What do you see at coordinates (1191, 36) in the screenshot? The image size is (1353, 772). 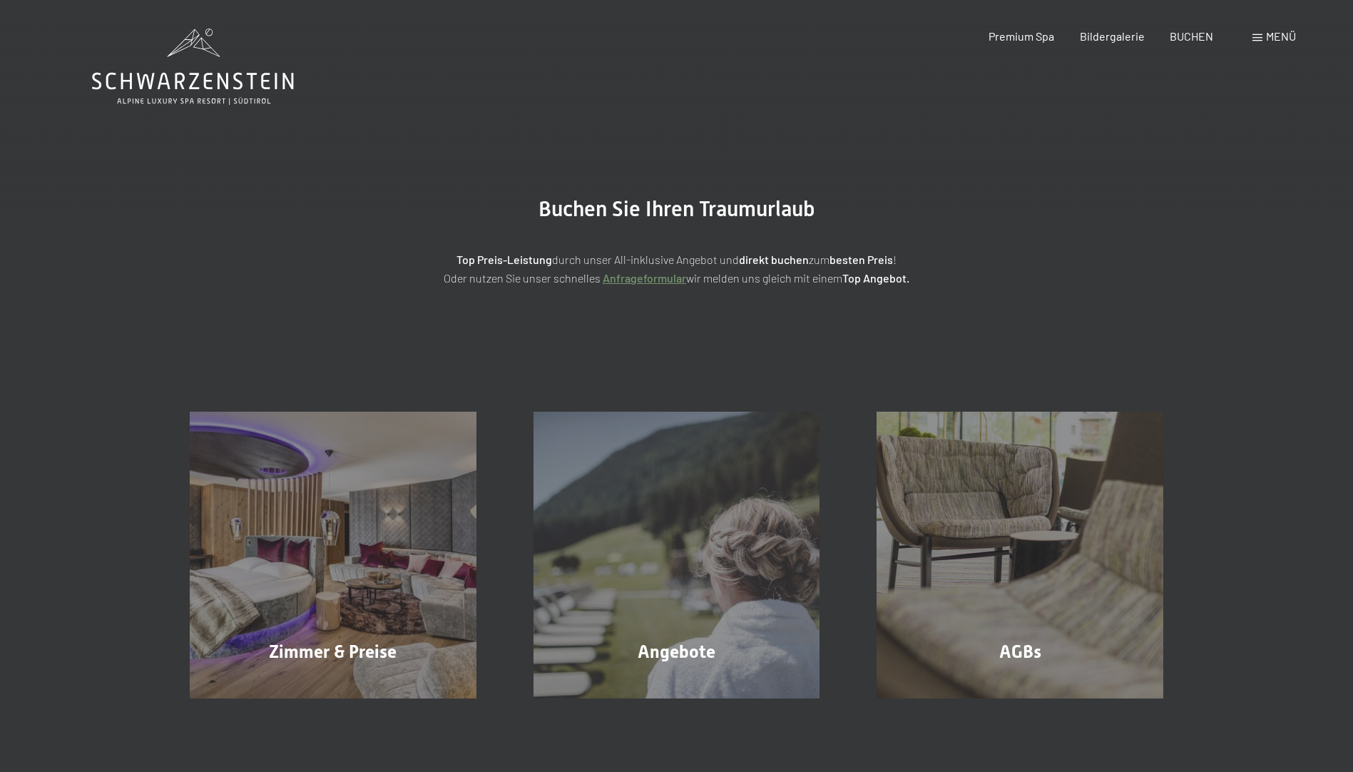 I see `span: BUCHEN` at bounding box center [1191, 36].